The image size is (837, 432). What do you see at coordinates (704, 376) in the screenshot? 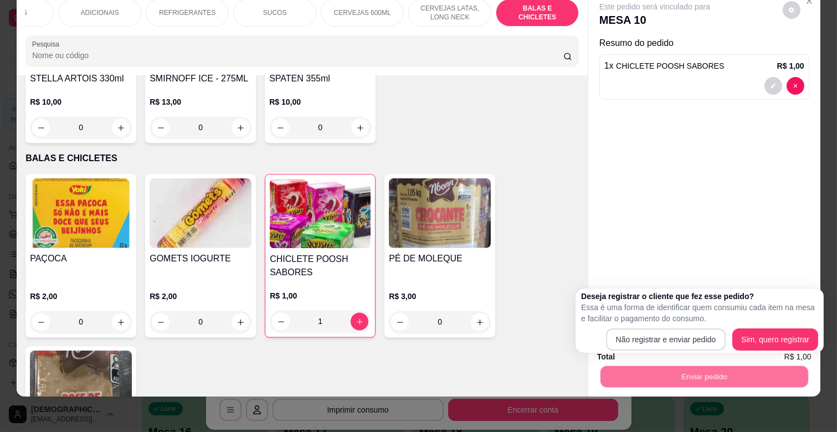
I see `button: Enviar pedido` at bounding box center [704, 376].